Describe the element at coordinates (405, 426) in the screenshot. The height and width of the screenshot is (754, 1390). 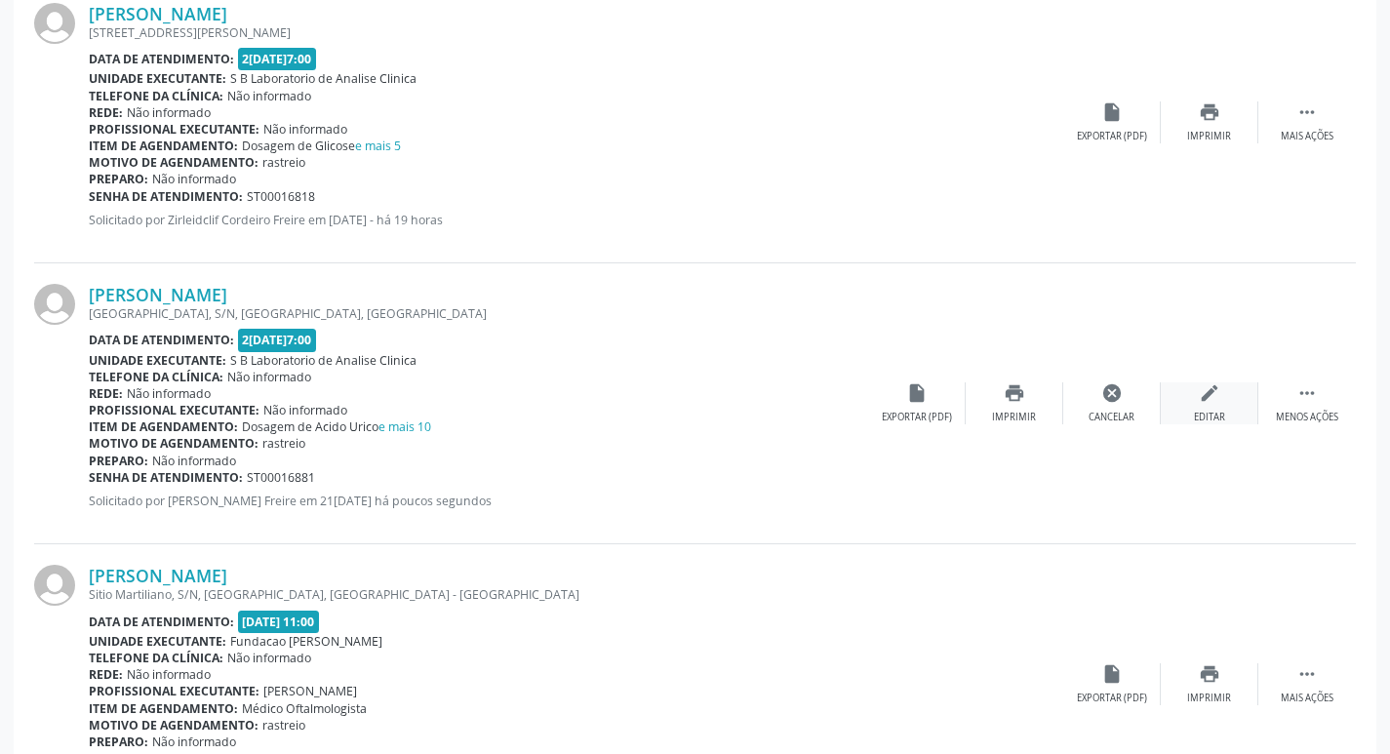
I see `a: e mais 10` at that location.